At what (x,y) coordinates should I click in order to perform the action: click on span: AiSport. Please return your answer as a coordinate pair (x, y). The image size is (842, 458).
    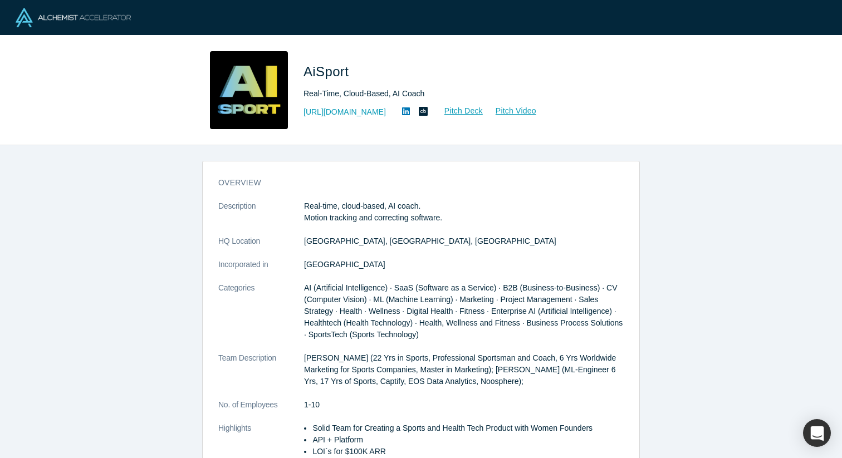
    Looking at the image, I should click on (328, 71).